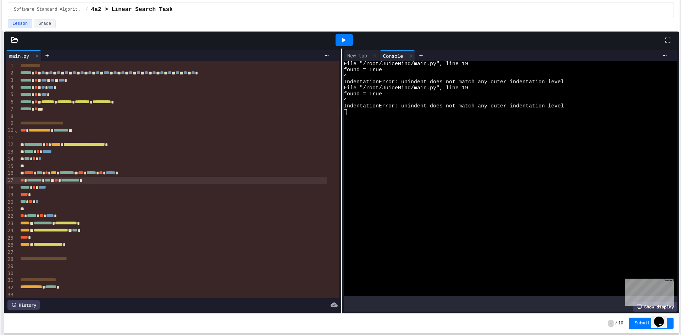  What do you see at coordinates (651, 323) in the screenshot?
I see `button: Submit Answer` at bounding box center [651, 323].